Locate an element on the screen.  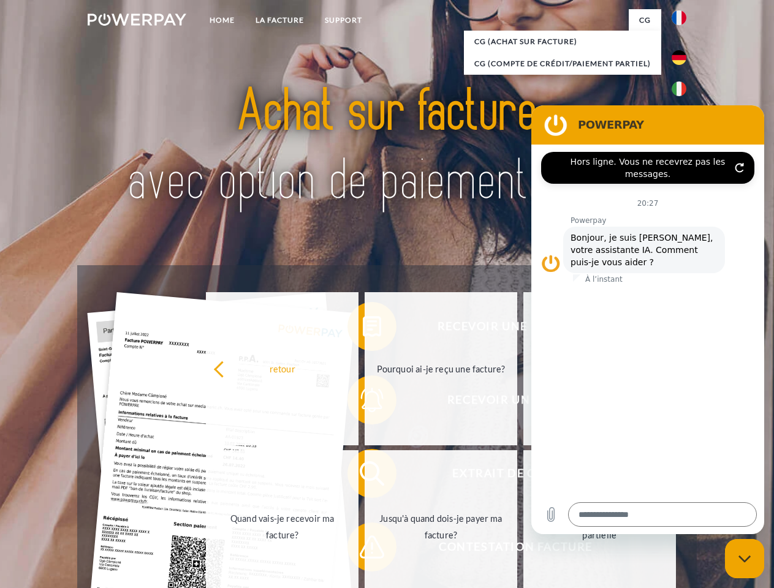
div: Je n'ai reçu qu'une livraison partielle is located at coordinates (599, 527).